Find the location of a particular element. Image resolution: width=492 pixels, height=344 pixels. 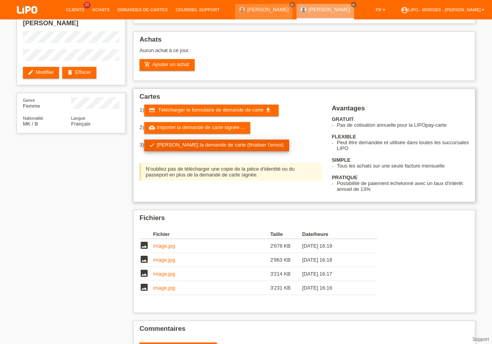

b: PRATIQUE is located at coordinates (345, 177).